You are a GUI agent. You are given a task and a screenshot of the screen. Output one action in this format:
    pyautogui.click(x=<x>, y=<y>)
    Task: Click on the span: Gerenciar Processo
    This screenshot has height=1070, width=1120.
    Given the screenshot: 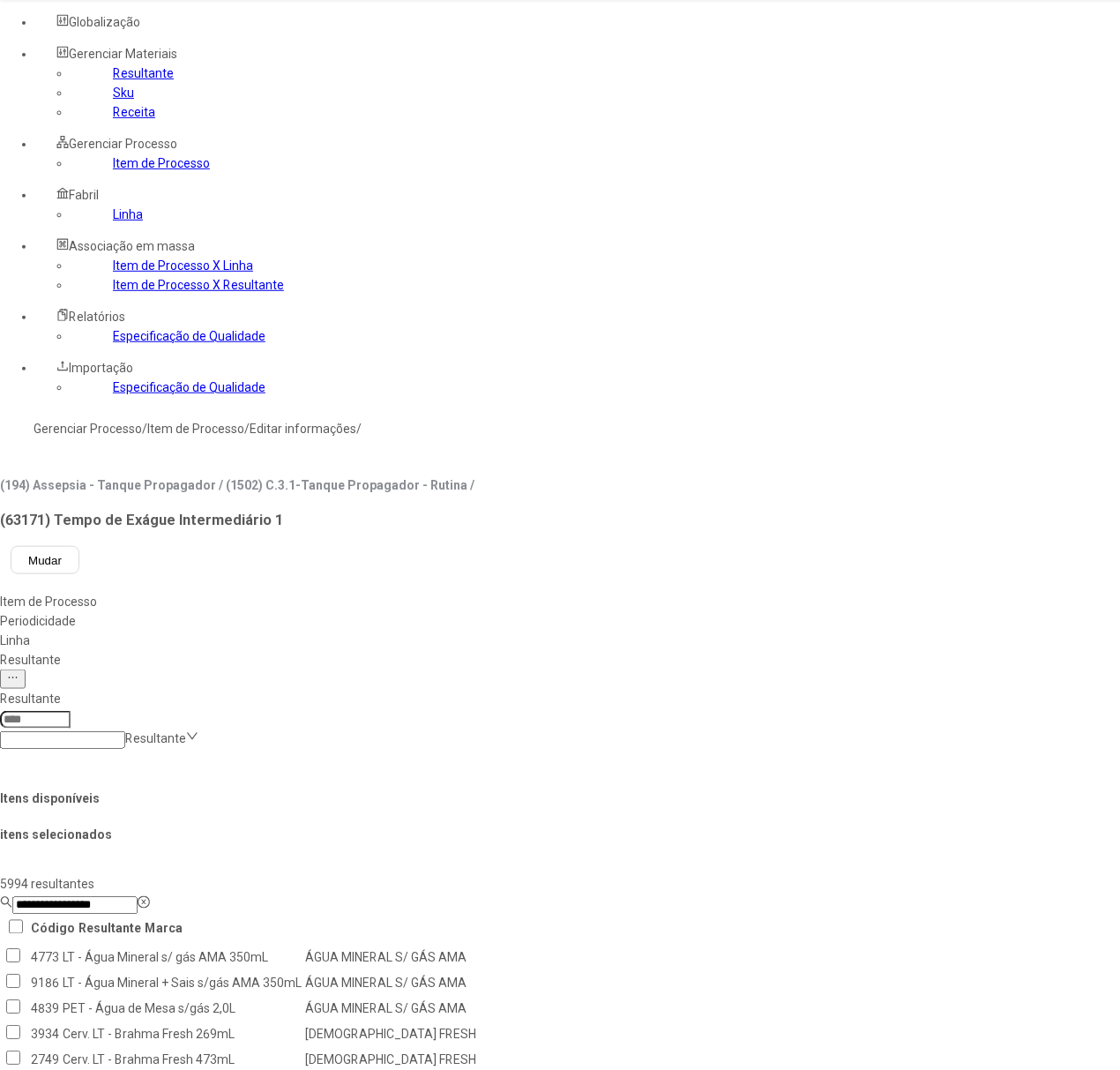 What is the action you would take?
    pyautogui.click(x=122, y=144)
    